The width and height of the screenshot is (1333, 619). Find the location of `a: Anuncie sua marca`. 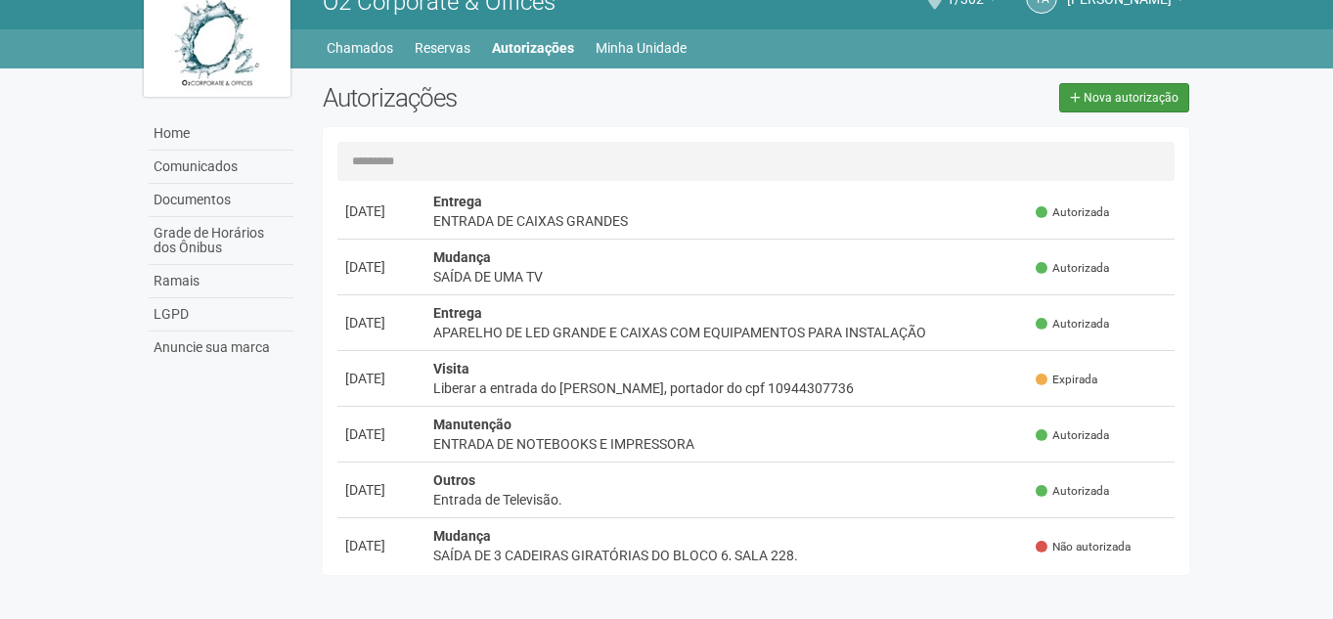

a: Anuncie sua marca is located at coordinates (221, 347).